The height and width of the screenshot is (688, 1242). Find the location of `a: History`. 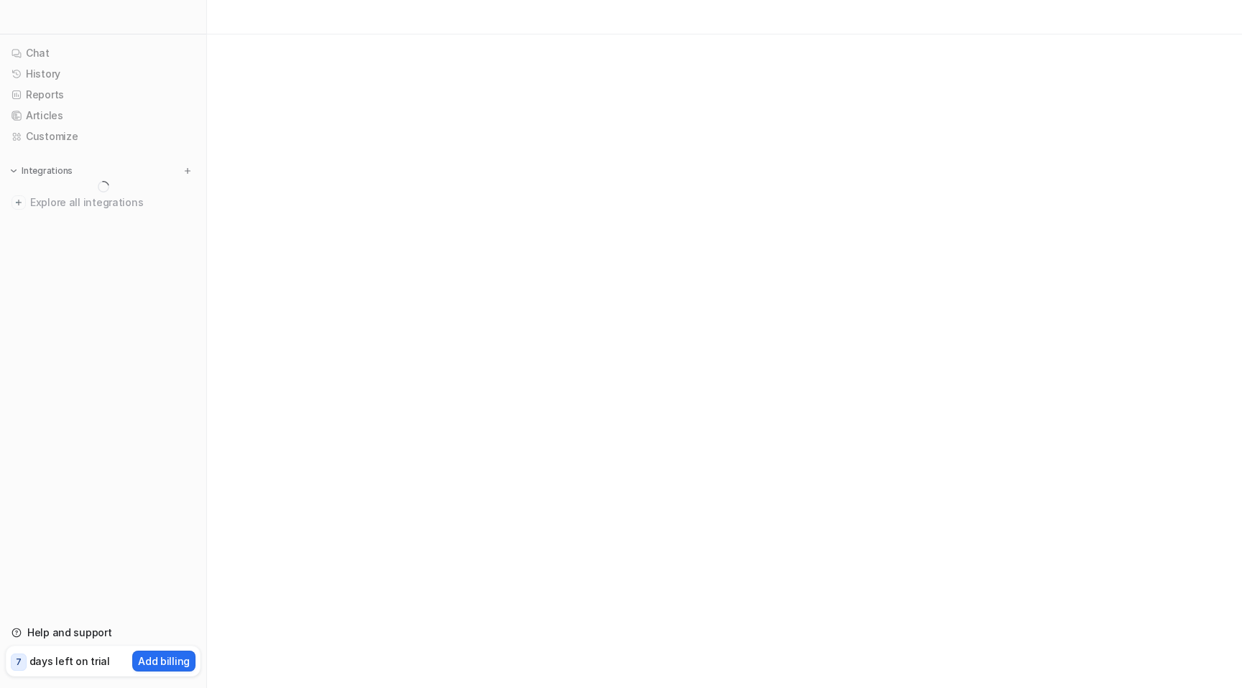

a: History is located at coordinates (103, 74).